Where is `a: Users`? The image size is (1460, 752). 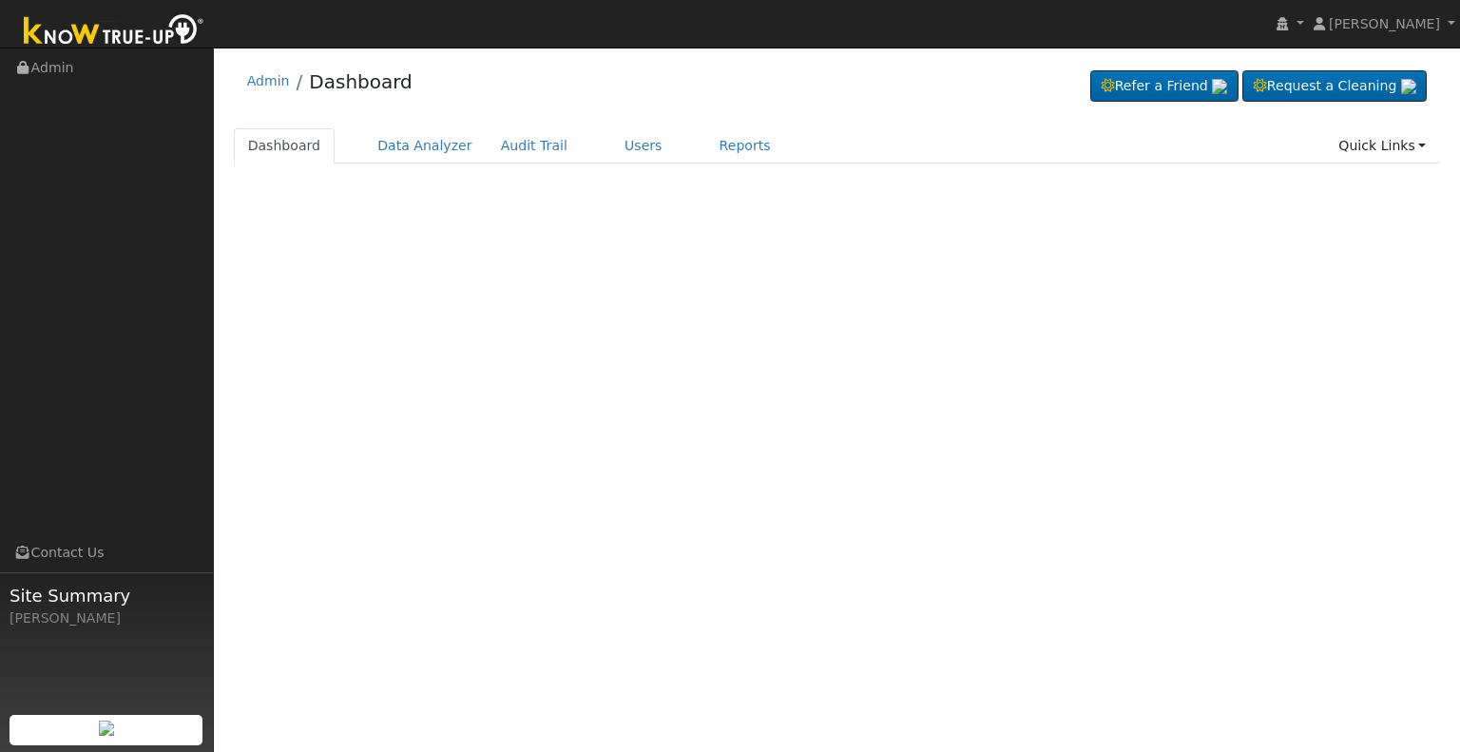 a: Users is located at coordinates (644, 145).